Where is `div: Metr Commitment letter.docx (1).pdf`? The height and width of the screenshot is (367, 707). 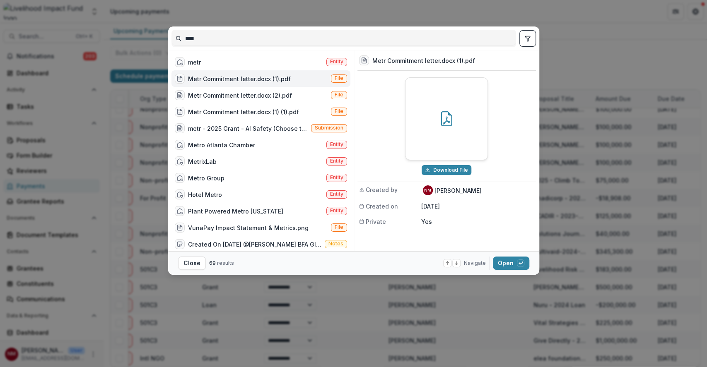
div: Metr Commitment letter.docx (1).pdf is located at coordinates (239, 79).